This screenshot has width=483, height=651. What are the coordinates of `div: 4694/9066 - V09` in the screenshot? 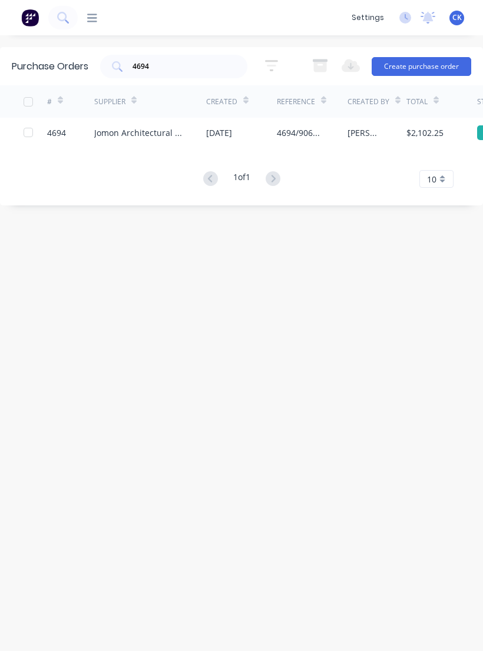 It's located at (300, 133).